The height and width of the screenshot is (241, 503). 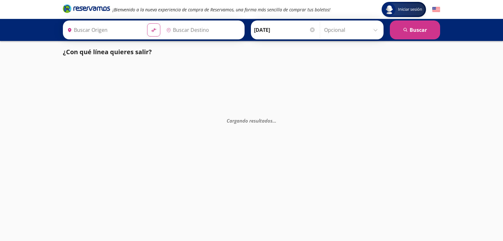 I want to click on button: English, so click(x=436, y=9).